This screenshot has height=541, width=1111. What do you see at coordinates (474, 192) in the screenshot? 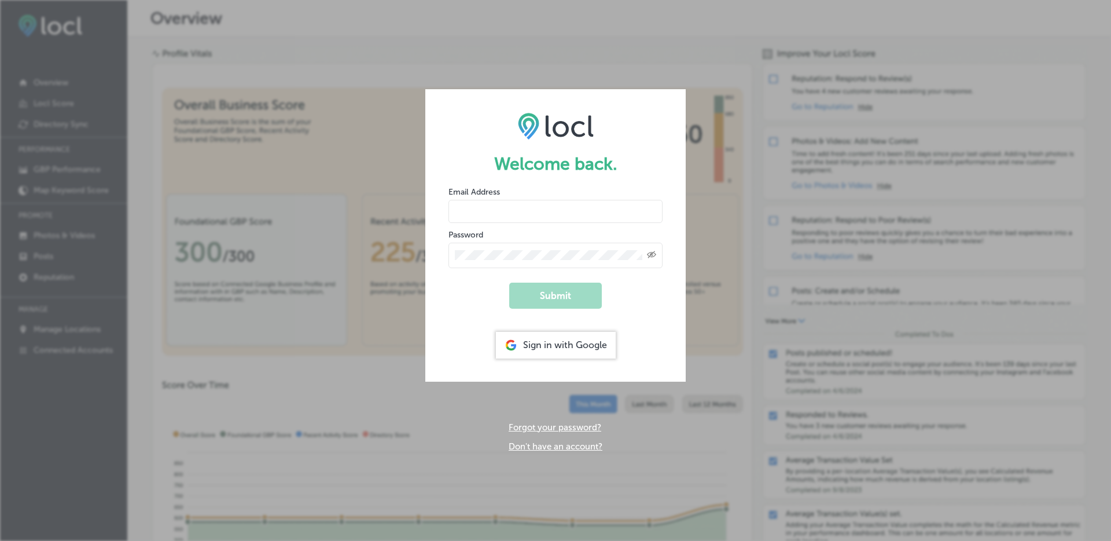
I see `label: Email Address` at bounding box center [474, 192].